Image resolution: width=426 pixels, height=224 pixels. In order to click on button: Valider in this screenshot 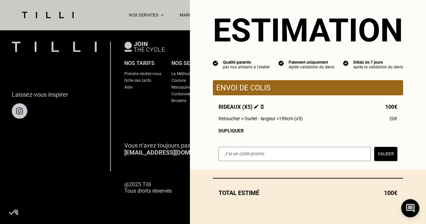, I will do `click(386, 154)`.